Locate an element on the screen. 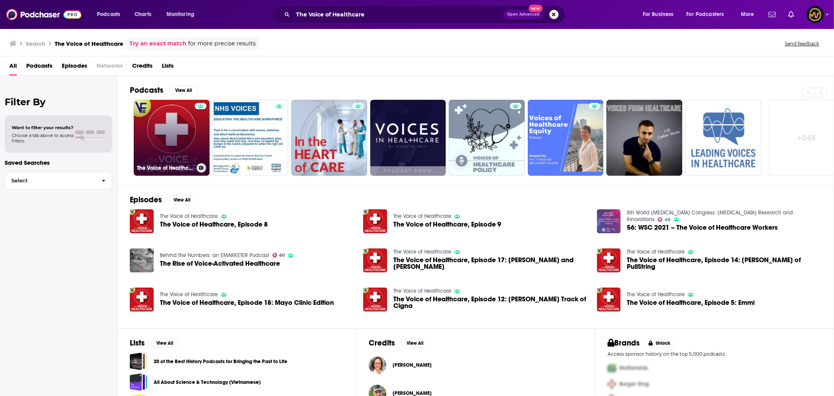 This screenshot has height=396, width=834. h2: Filter By is located at coordinates (58, 102).